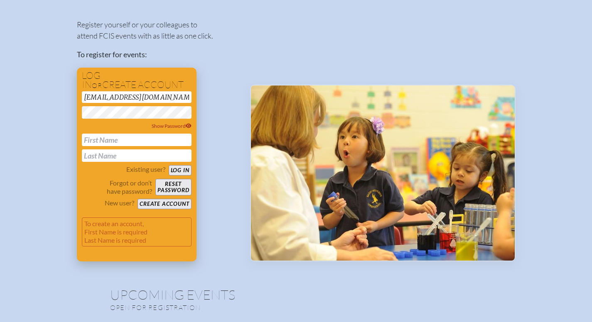  I want to click on input: Last Name, so click(137, 156).